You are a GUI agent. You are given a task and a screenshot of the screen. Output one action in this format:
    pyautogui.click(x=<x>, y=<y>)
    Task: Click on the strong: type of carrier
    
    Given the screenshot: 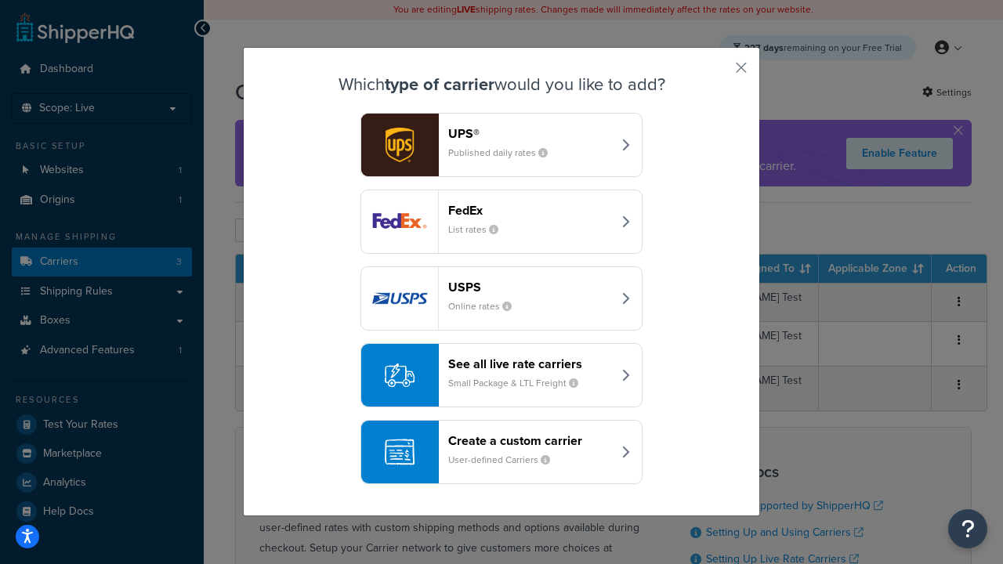 What is the action you would take?
    pyautogui.click(x=439, y=84)
    